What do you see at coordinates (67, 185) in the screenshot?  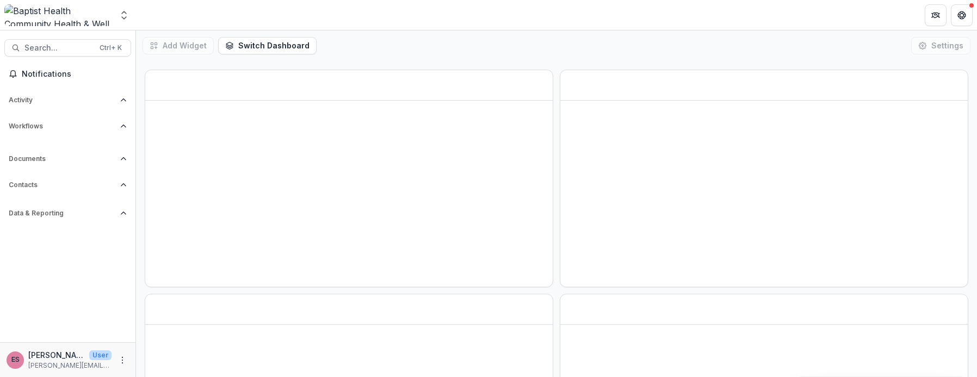 I see `button: Open Contacts` at bounding box center [67, 185].